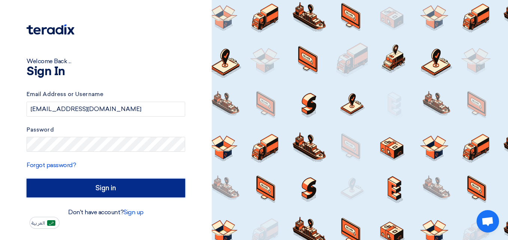 The height and width of the screenshot is (240, 508). Describe the element at coordinates (106, 130) in the screenshot. I see `label: Password` at that location.